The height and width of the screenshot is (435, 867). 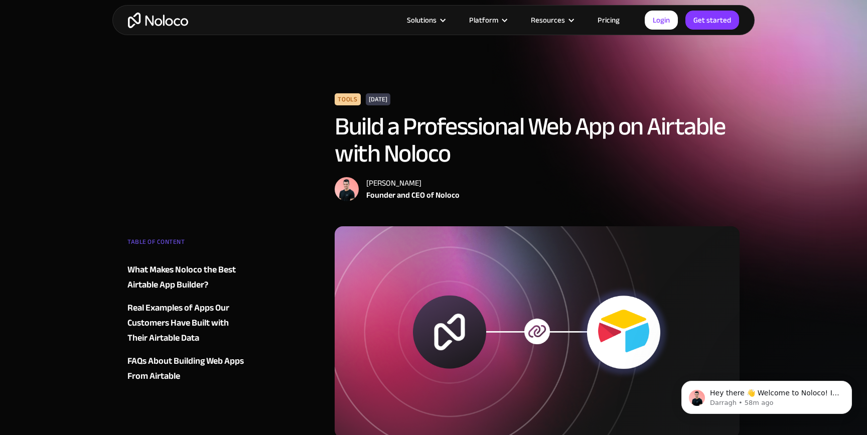 I want to click on div: Real Examples of Apps Our Customers Have Built with Their Airtable Data, so click(x=188, y=323).